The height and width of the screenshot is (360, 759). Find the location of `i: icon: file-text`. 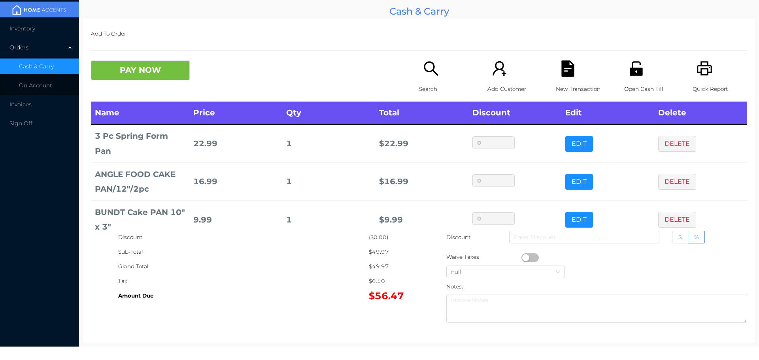

i: icon: file-text is located at coordinates (568, 68).